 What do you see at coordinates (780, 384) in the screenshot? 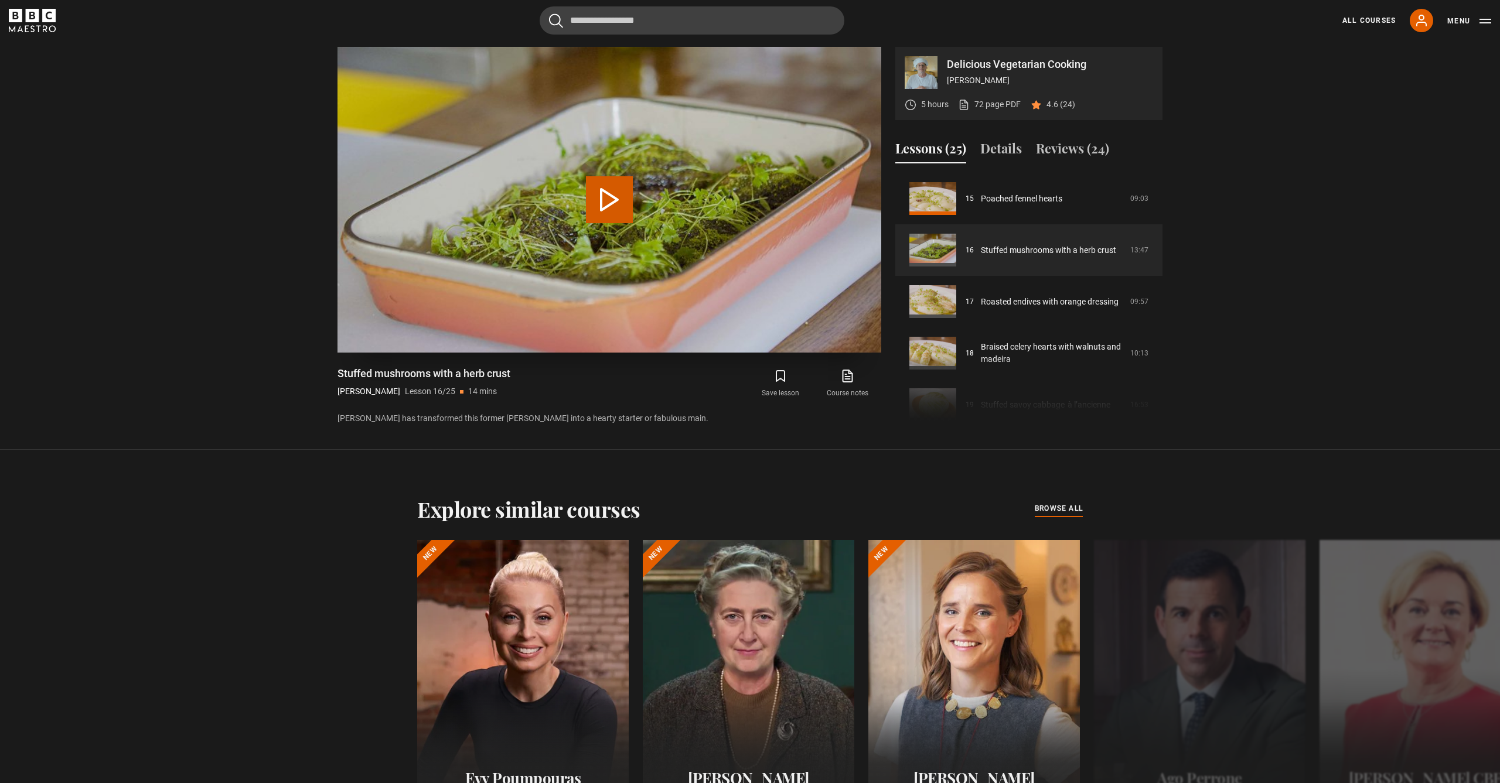
I see `button: Save lesson` at bounding box center [780, 384].